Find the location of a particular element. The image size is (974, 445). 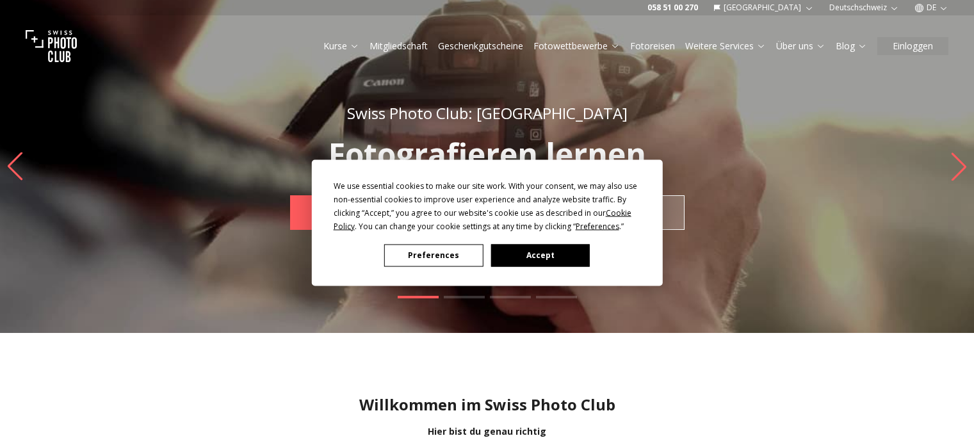

div: Cookie Consent Prompt is located at coordinates (486, 222).